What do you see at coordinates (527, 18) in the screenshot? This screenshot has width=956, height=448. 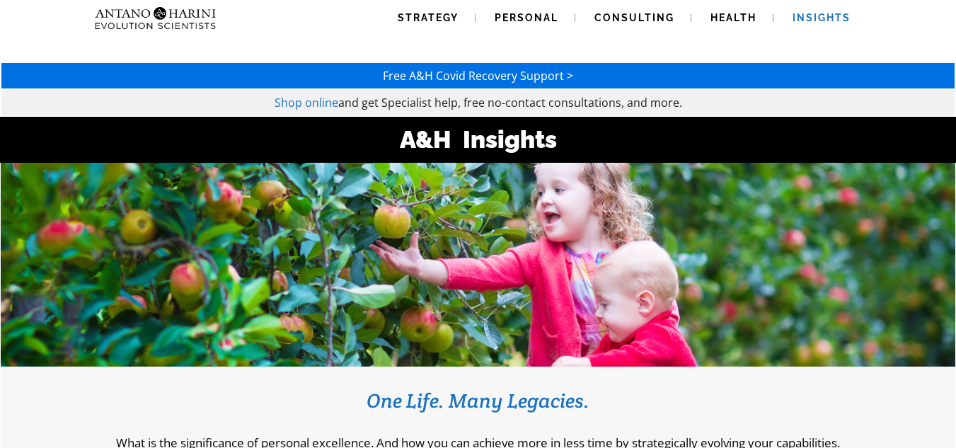 I see `span: Personal` at bounding box center [527, 18].